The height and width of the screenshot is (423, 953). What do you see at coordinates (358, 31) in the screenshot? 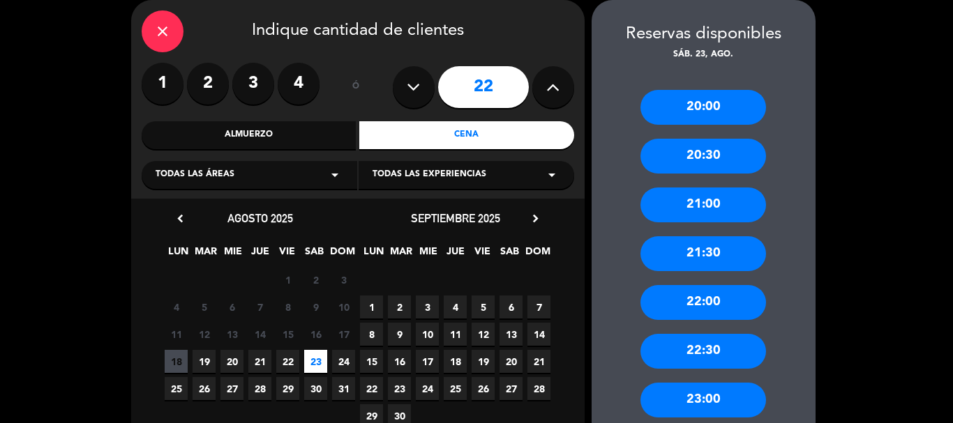
I see `div: Indique cantidad de clientes` at bounding box center [358, 31].